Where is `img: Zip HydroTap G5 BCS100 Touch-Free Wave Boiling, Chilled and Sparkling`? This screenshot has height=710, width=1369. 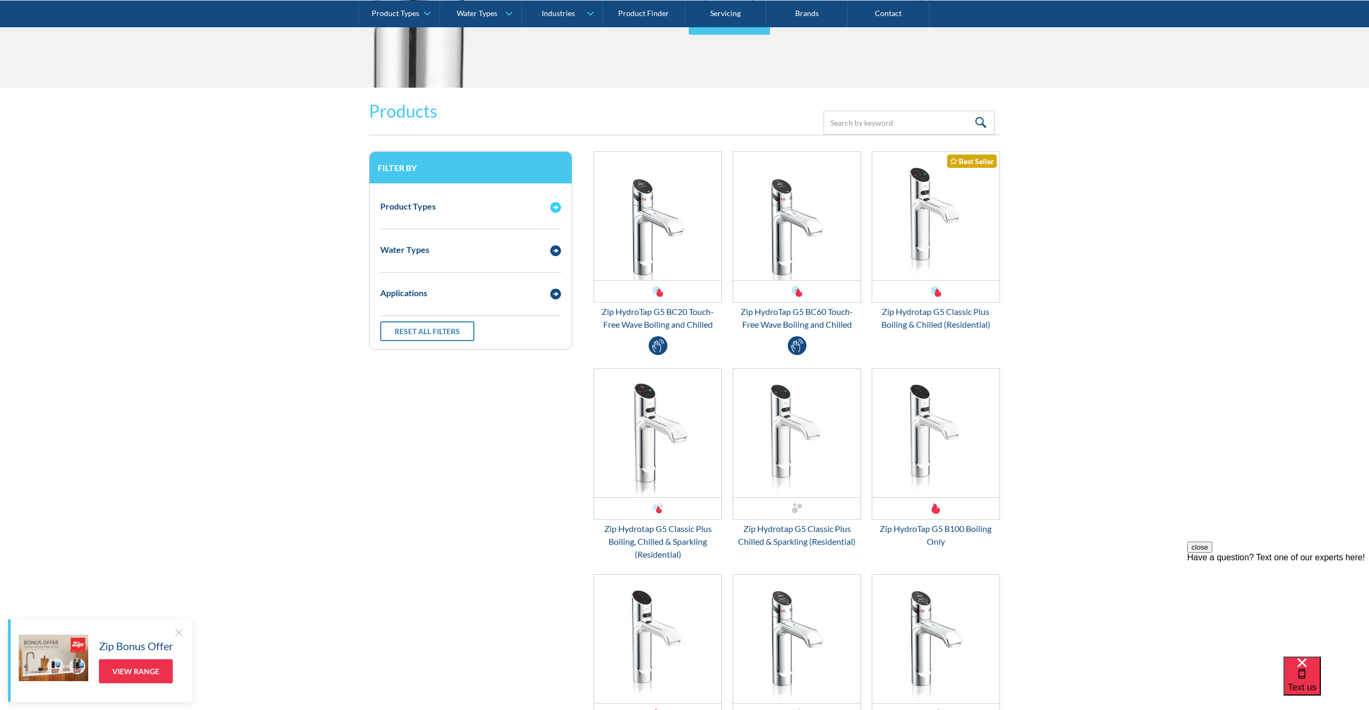 img: Zip HydroTap G5 BCS100 Touch-Free Wave Boiling, Chilled and Sparkling is located at coordinates (797, 639).